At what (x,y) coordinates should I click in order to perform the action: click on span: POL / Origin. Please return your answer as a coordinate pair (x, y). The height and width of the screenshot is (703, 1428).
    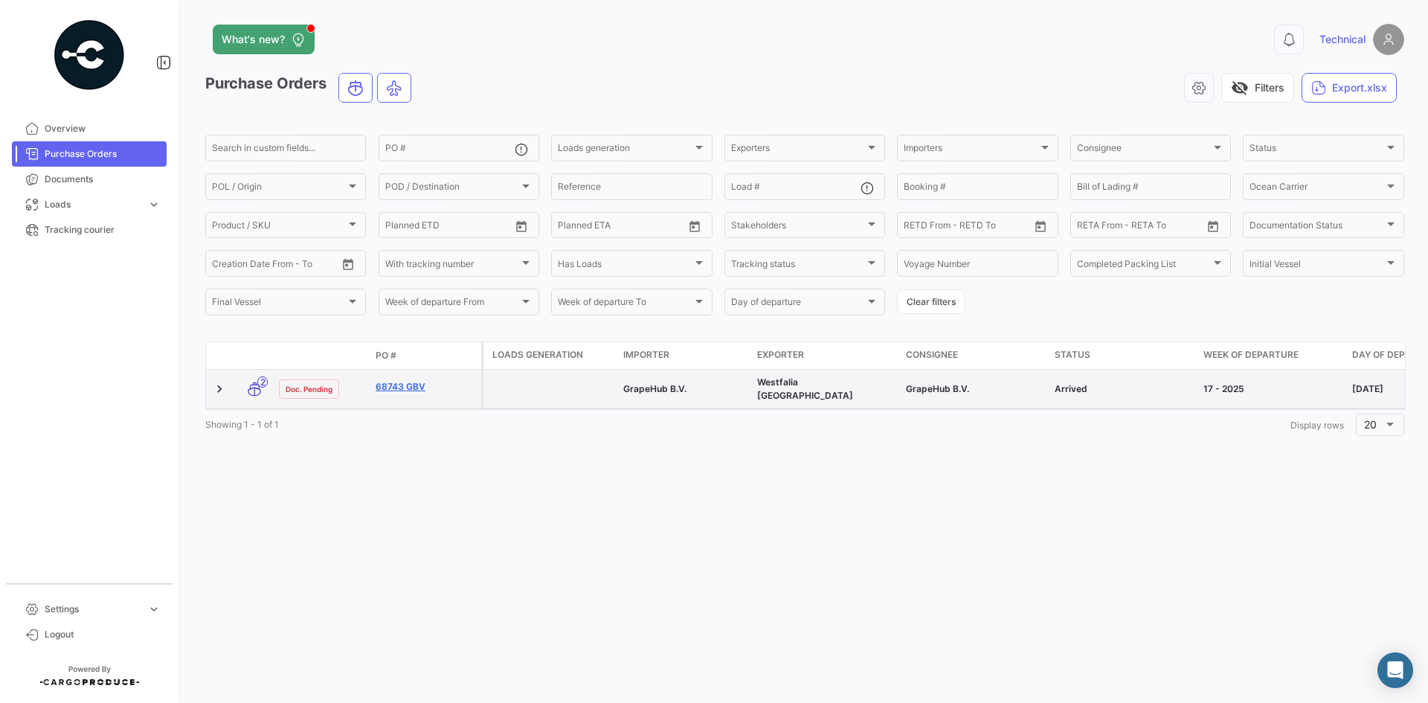
    Looking at the image, I should click on (279, 189).